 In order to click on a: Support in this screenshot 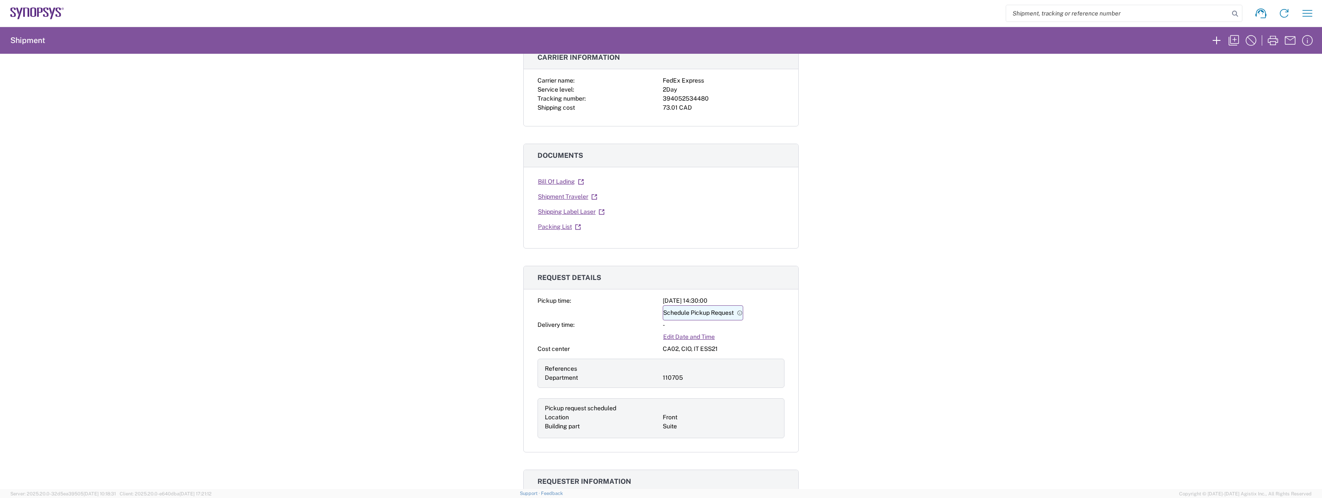, I will do `click(530, 493)`.